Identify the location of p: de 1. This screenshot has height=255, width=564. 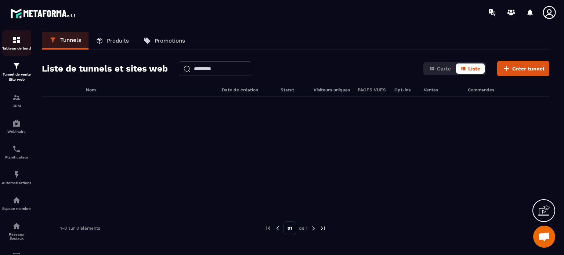
(303, 228).